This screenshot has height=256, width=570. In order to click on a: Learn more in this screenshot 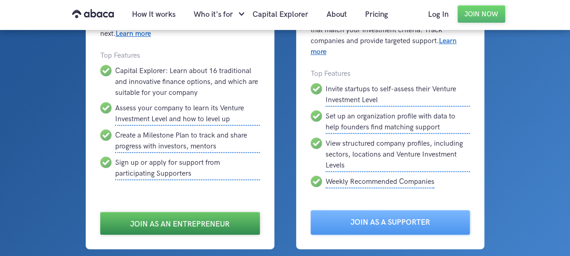, I will do `click(133, 34)`.